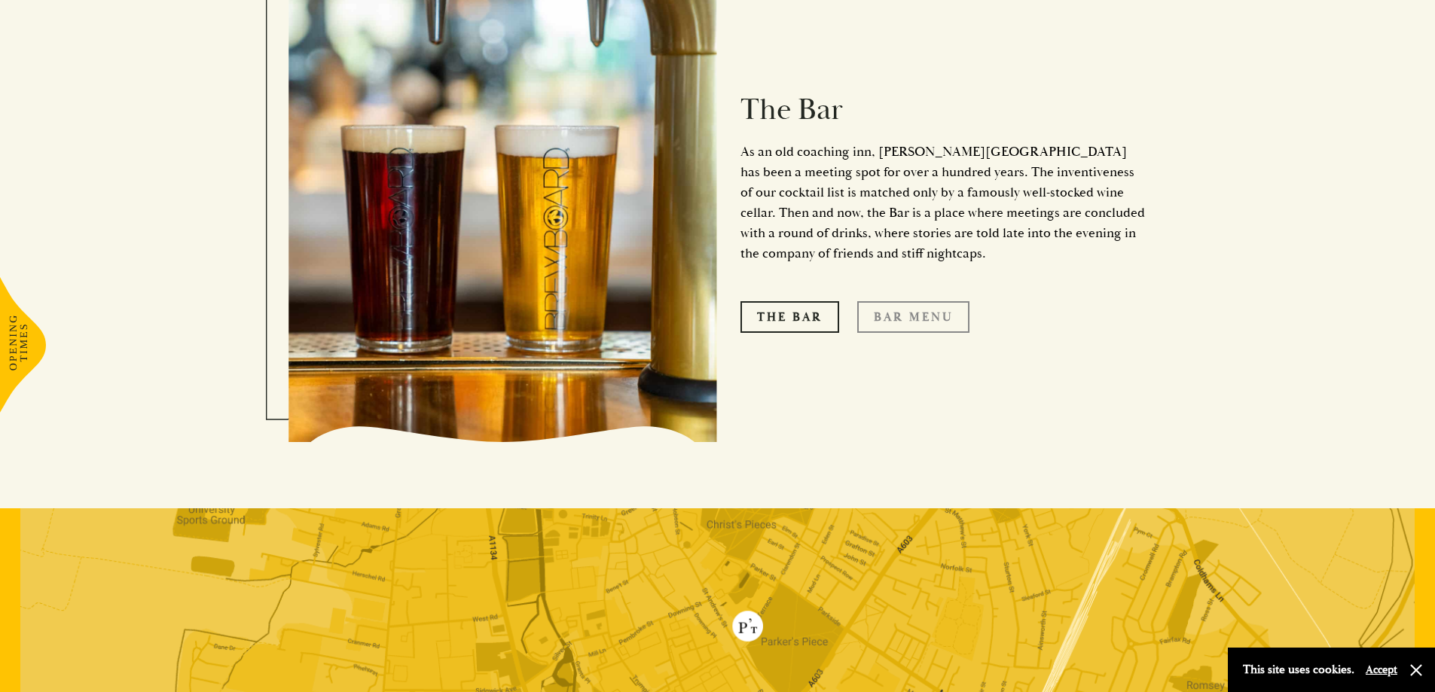 The image size is (1435, 692). Describe the element at coordinates (789, 317) in the screenshot. I see `a: The Bar` at that location.